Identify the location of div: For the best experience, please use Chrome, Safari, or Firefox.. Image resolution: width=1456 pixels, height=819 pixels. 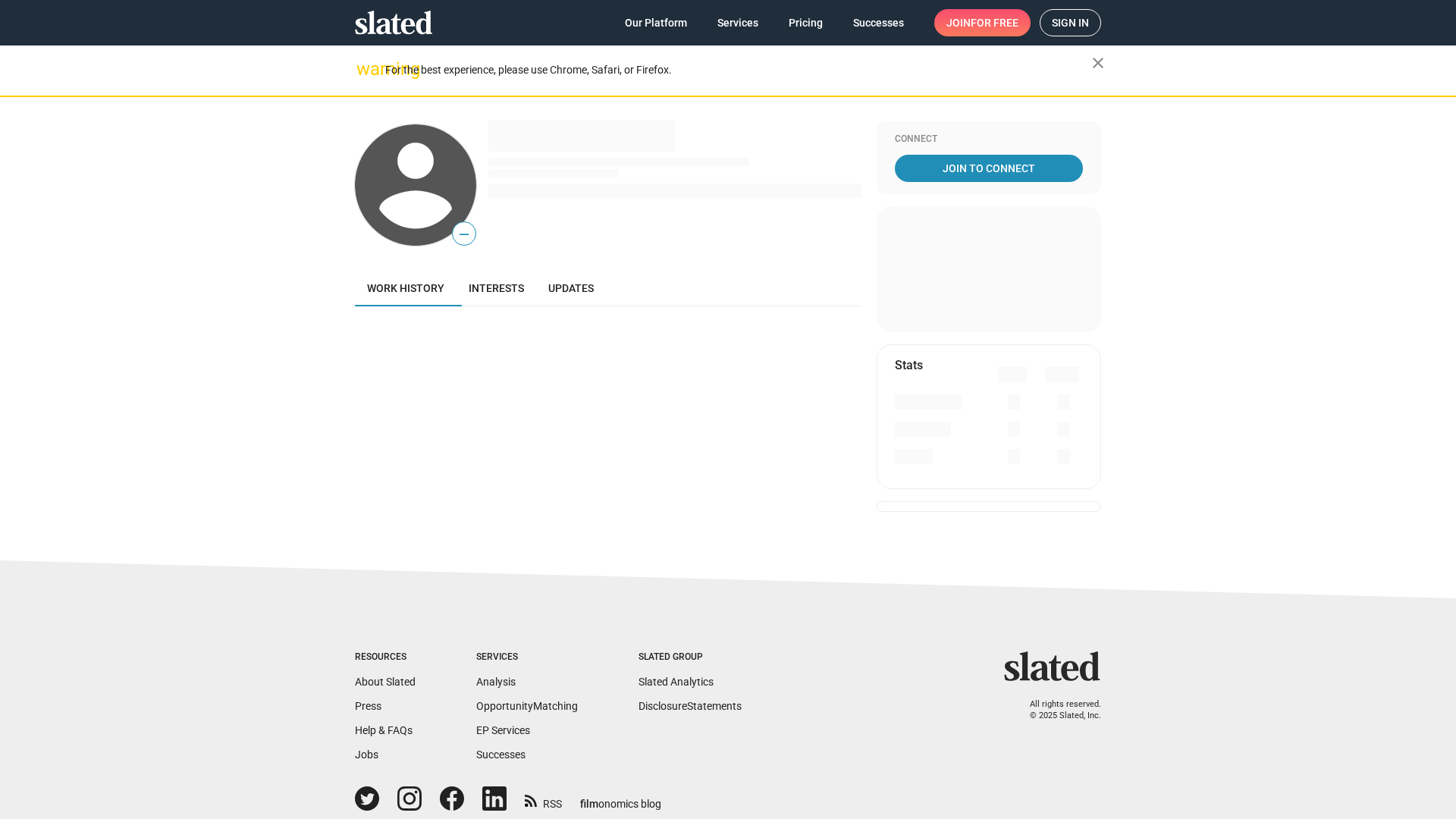
(738, 69).